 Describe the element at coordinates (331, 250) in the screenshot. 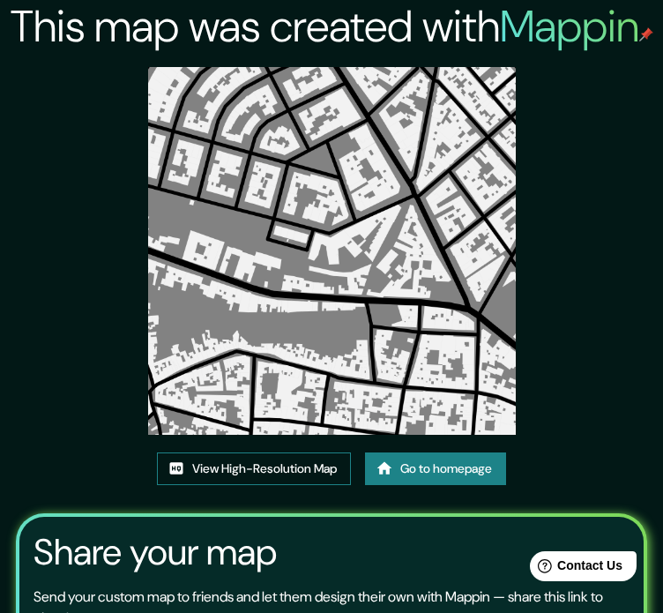

I see `img: created-map` at that location.